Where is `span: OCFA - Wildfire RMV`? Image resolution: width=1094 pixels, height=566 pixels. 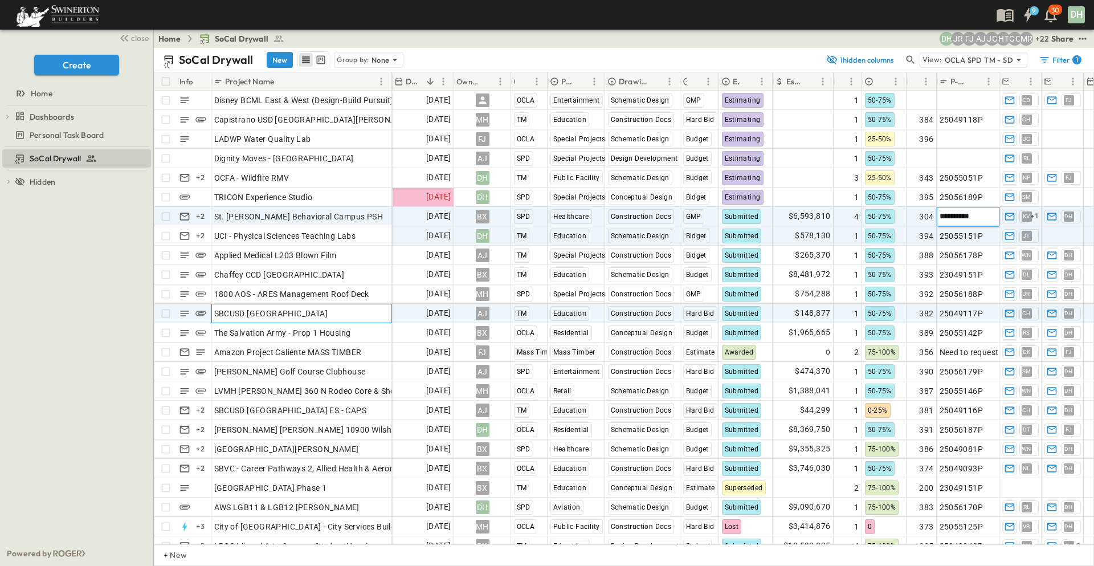
span: OCFA - Wildfire RMV is located at coordinates (252, 178).